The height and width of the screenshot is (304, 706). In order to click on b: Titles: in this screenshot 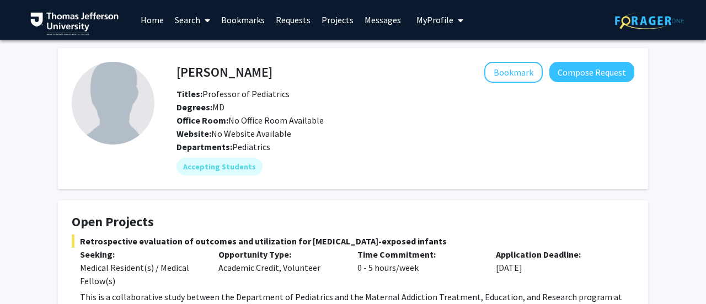, I will do `click(189, 94)`.